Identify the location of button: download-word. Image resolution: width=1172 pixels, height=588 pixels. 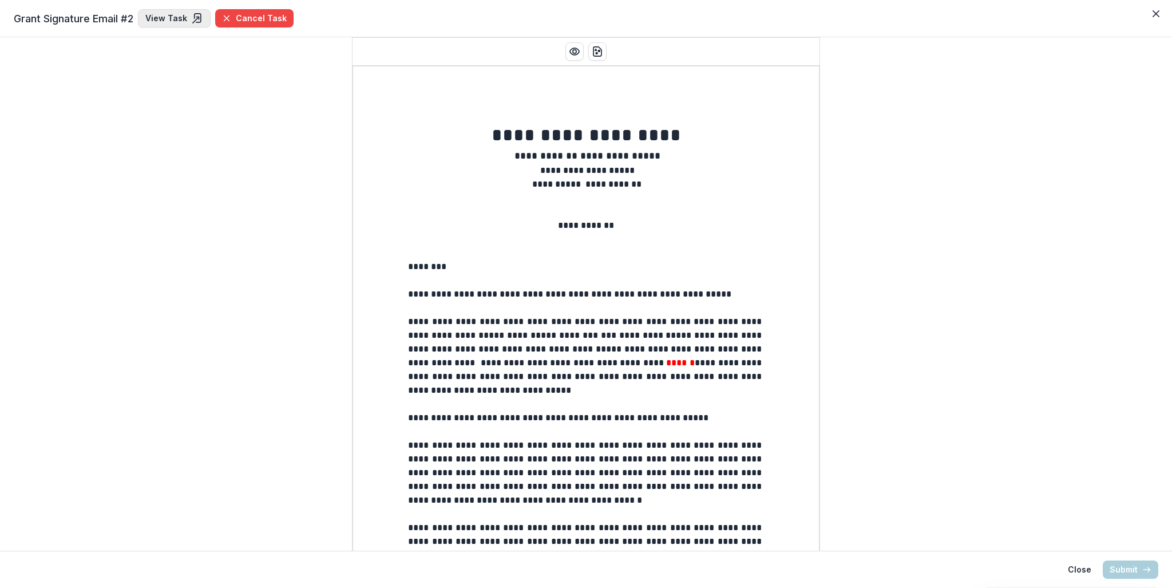
(597, 52).